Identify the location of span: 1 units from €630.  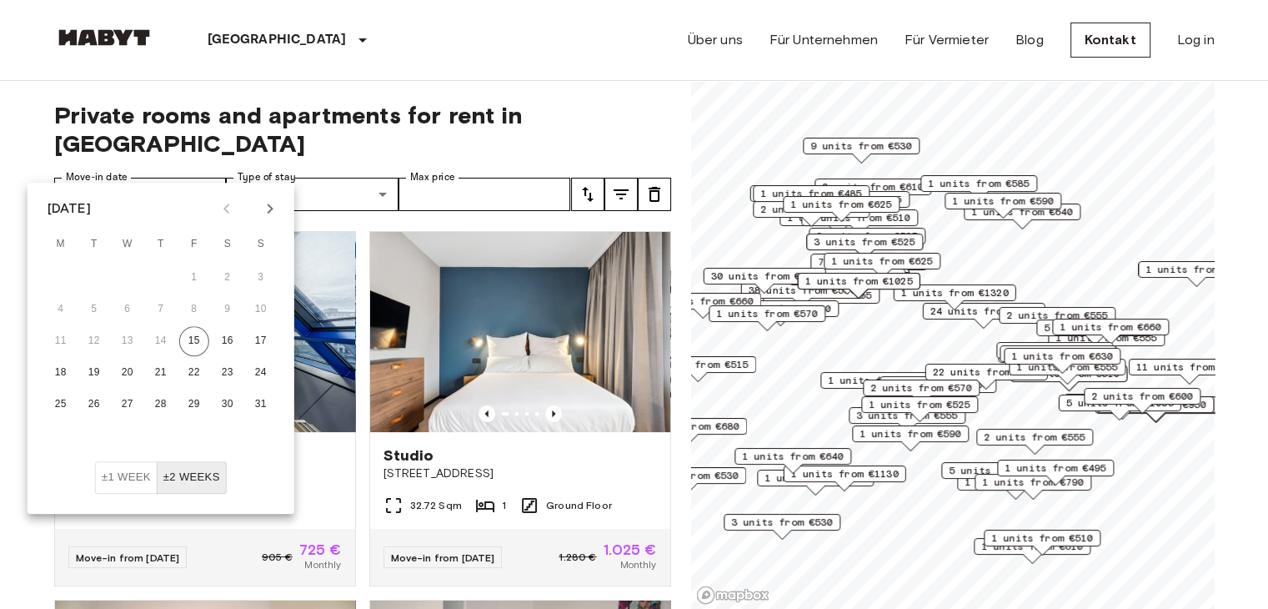
(1062, 356).